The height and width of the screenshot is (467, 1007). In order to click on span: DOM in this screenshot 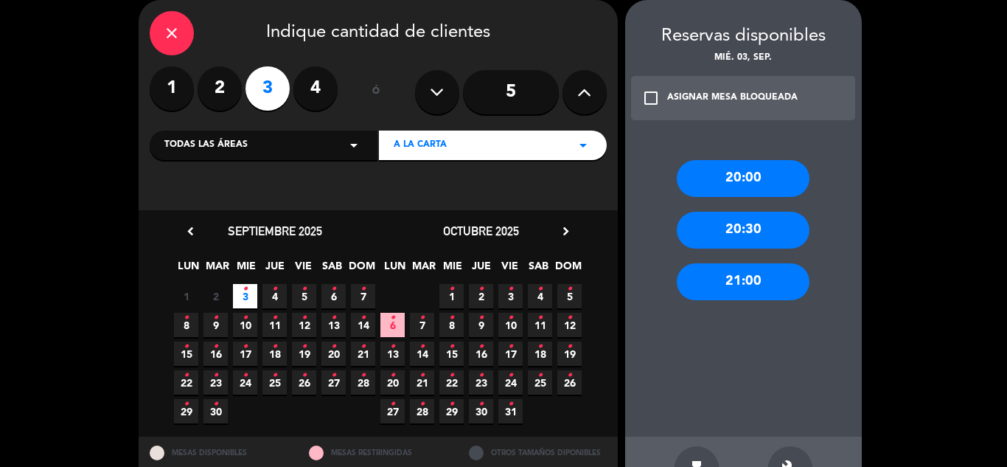, I will do `click(567, 269)`.